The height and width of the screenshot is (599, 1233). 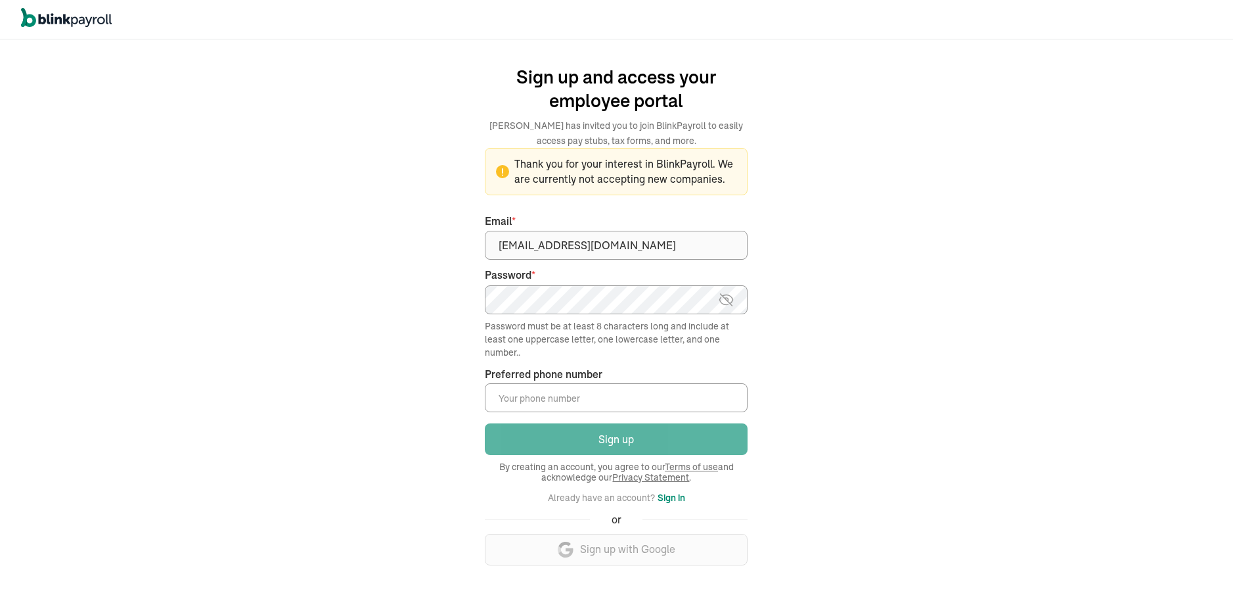 I want to click on input: Your phone number, so click(x=616, y=397).